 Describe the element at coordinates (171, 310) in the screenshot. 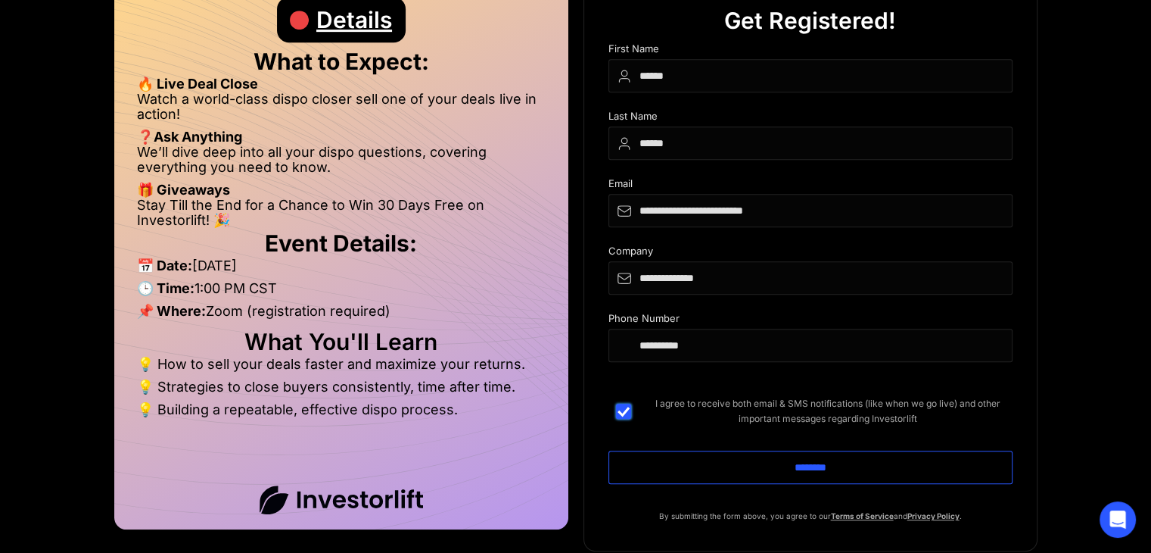

I see `strong: 📌 Where:` at that location.